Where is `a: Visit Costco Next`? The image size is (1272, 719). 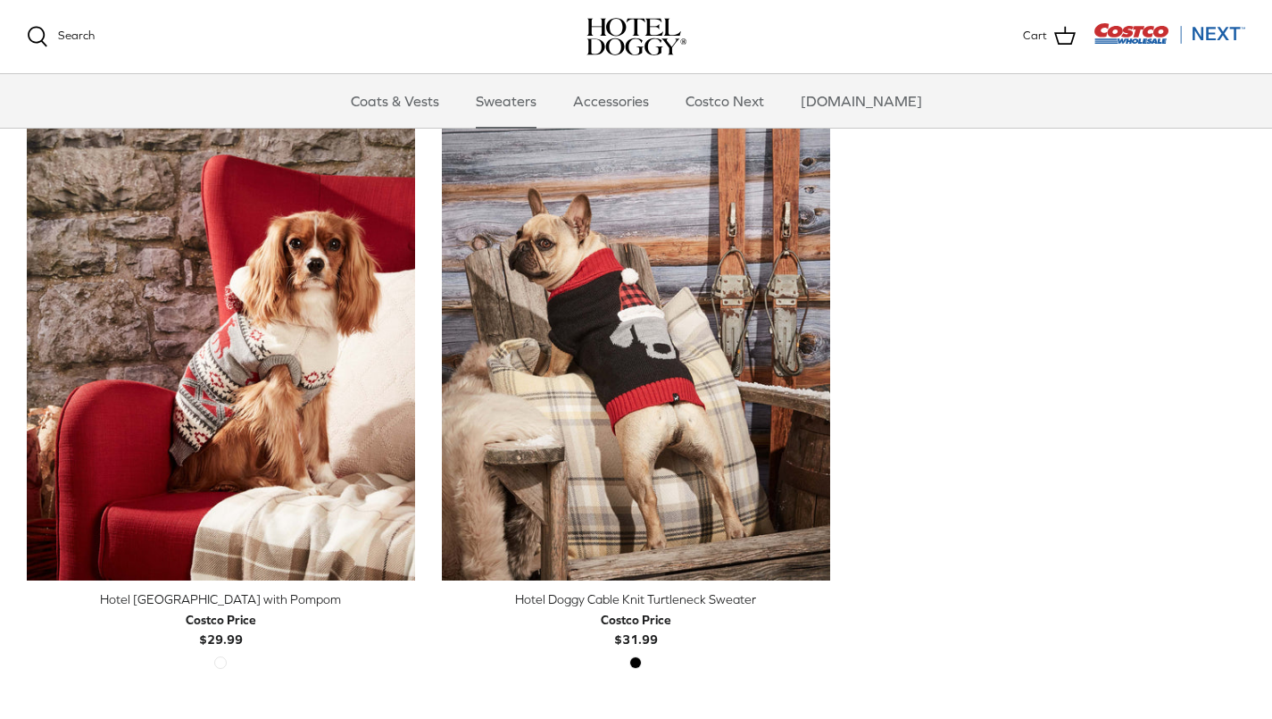 a: Visit Costco Next is located at coordinates (1169, 40).